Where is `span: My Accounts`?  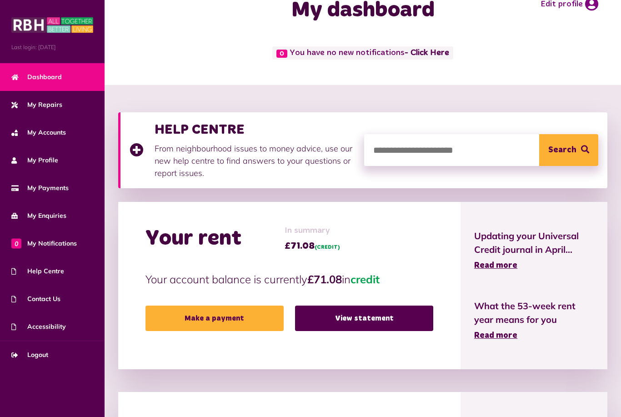
span: My Accounts is located at coordinates (39, 132).